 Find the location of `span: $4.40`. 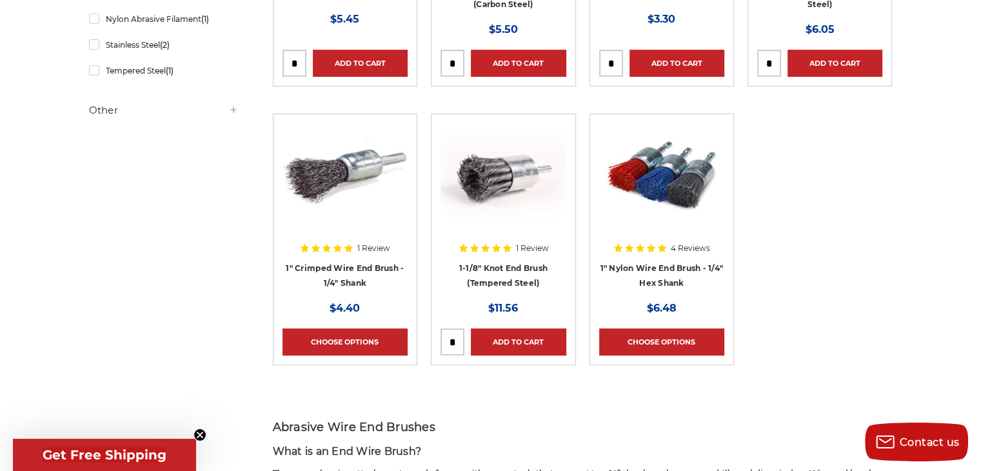

span: $4.40 is located at coordinates (344, 308).